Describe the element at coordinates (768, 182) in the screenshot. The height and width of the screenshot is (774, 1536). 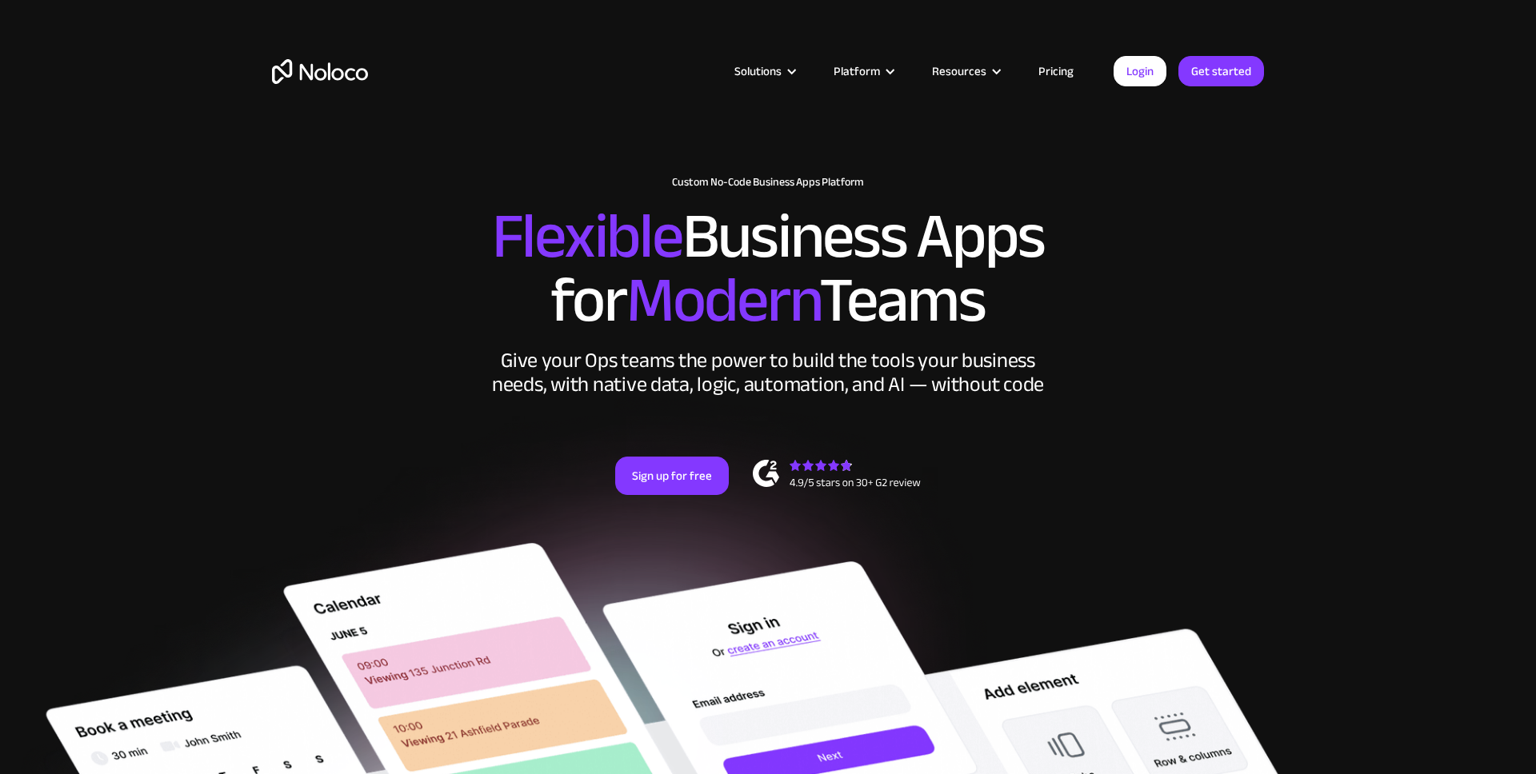
I see `h1: Custom No-Code Business Apps Platform` at that location.